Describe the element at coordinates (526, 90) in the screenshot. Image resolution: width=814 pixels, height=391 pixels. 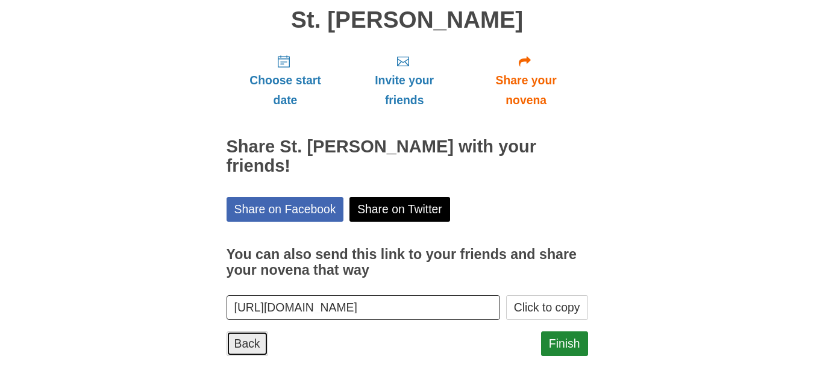
I see `span: Share your novena` at that location.